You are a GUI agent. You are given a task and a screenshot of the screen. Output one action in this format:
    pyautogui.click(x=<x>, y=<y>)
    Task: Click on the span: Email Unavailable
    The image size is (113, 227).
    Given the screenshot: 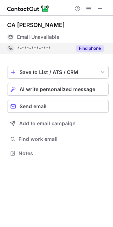 What is the action you would take?
    pyautogui.click(x=38, y=37)
    